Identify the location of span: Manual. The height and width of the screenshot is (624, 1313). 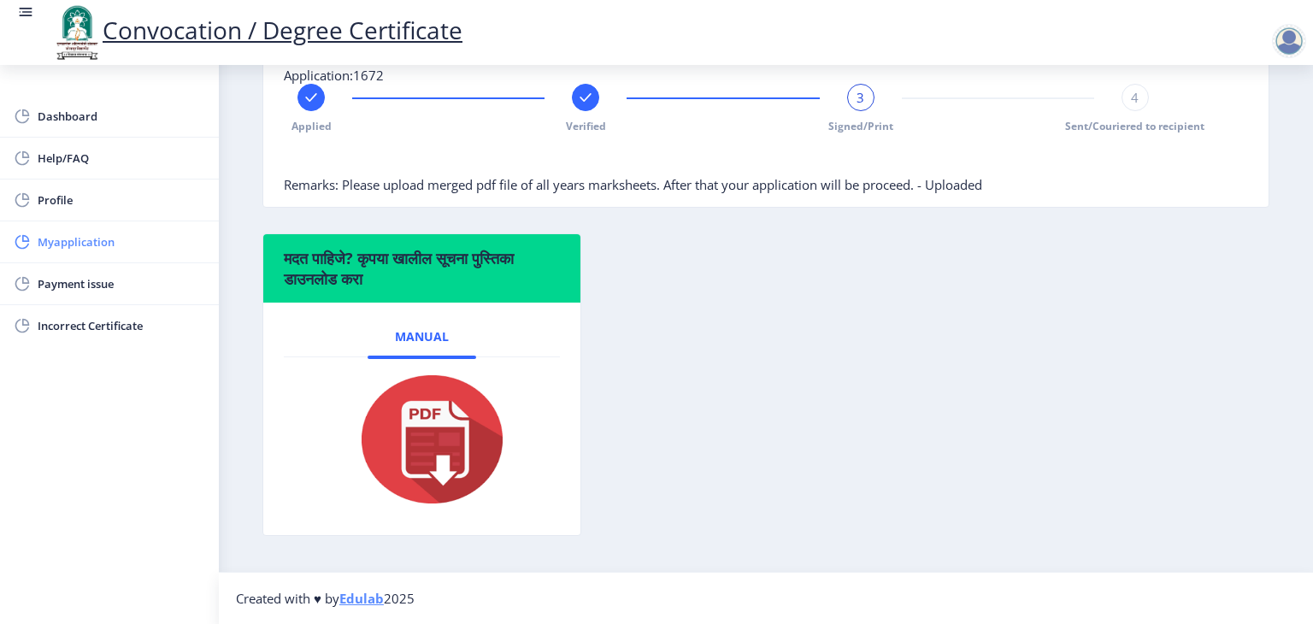
(421, 337).